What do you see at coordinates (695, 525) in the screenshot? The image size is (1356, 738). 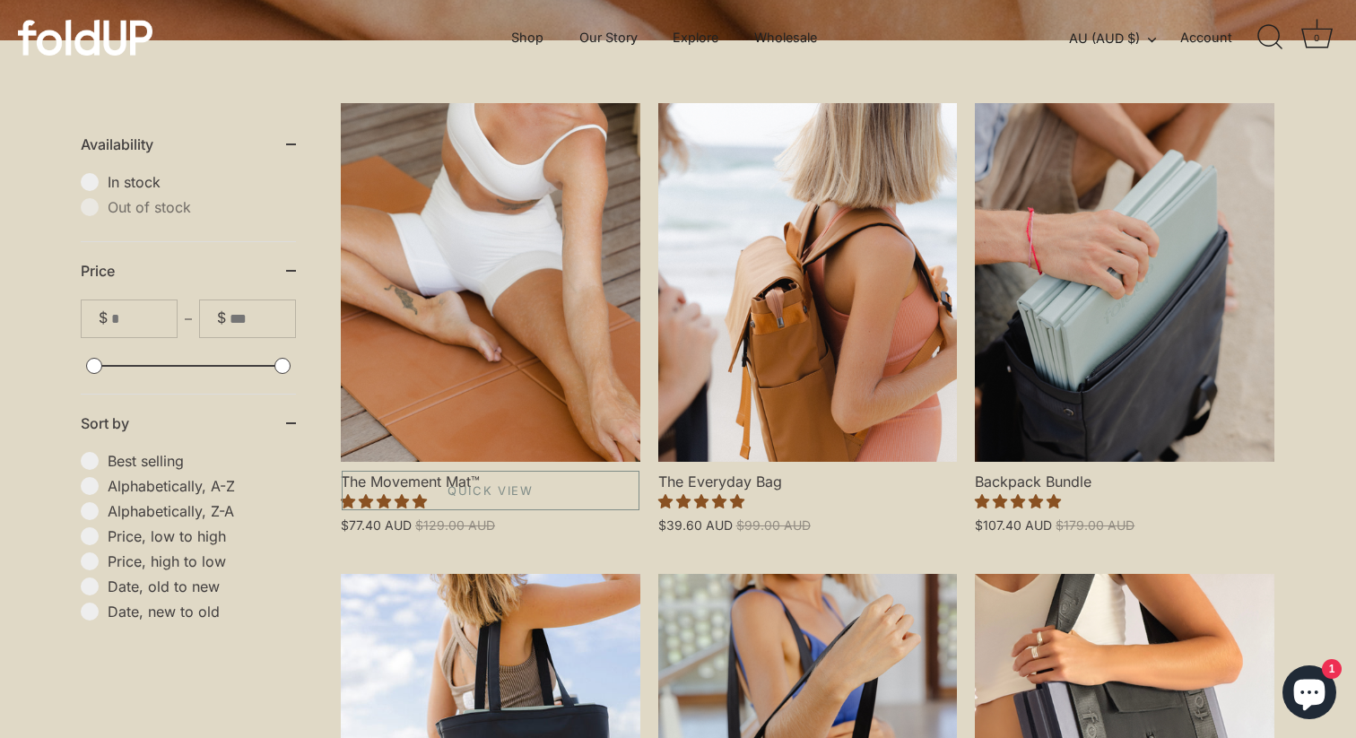 I see `span: $39.60 AUD` at bounding box center [695, 525].